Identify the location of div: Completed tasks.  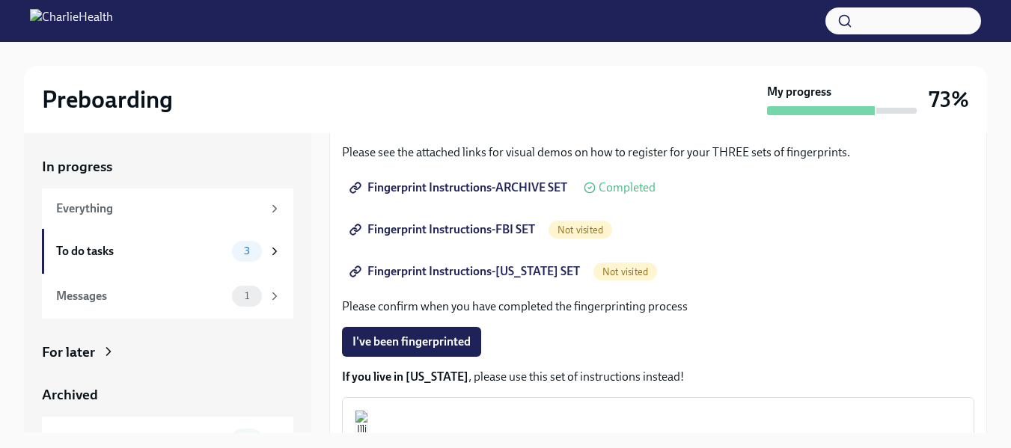
(141, 439).